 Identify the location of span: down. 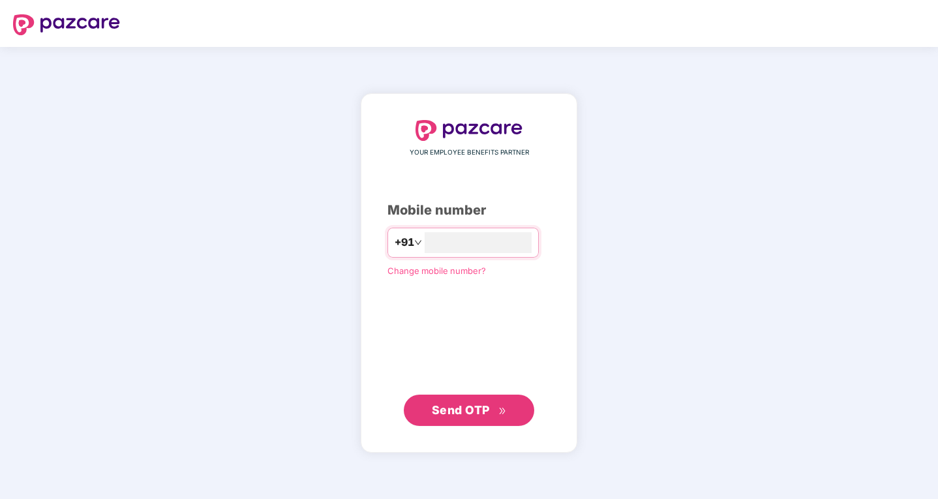
(418, 243).